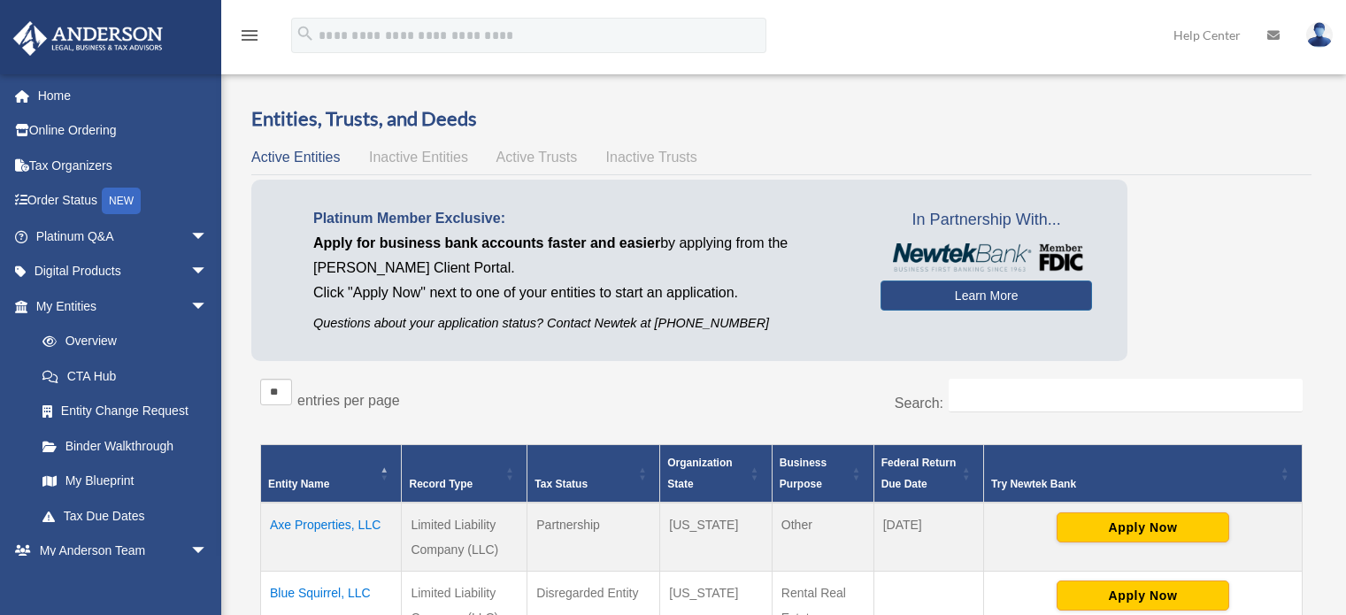 The height and width of the screenshot is (615, 1346). Describe the element at coordinates (1132, 484) in the screenshot. I see `div: Try Newtek Bank` at that location.